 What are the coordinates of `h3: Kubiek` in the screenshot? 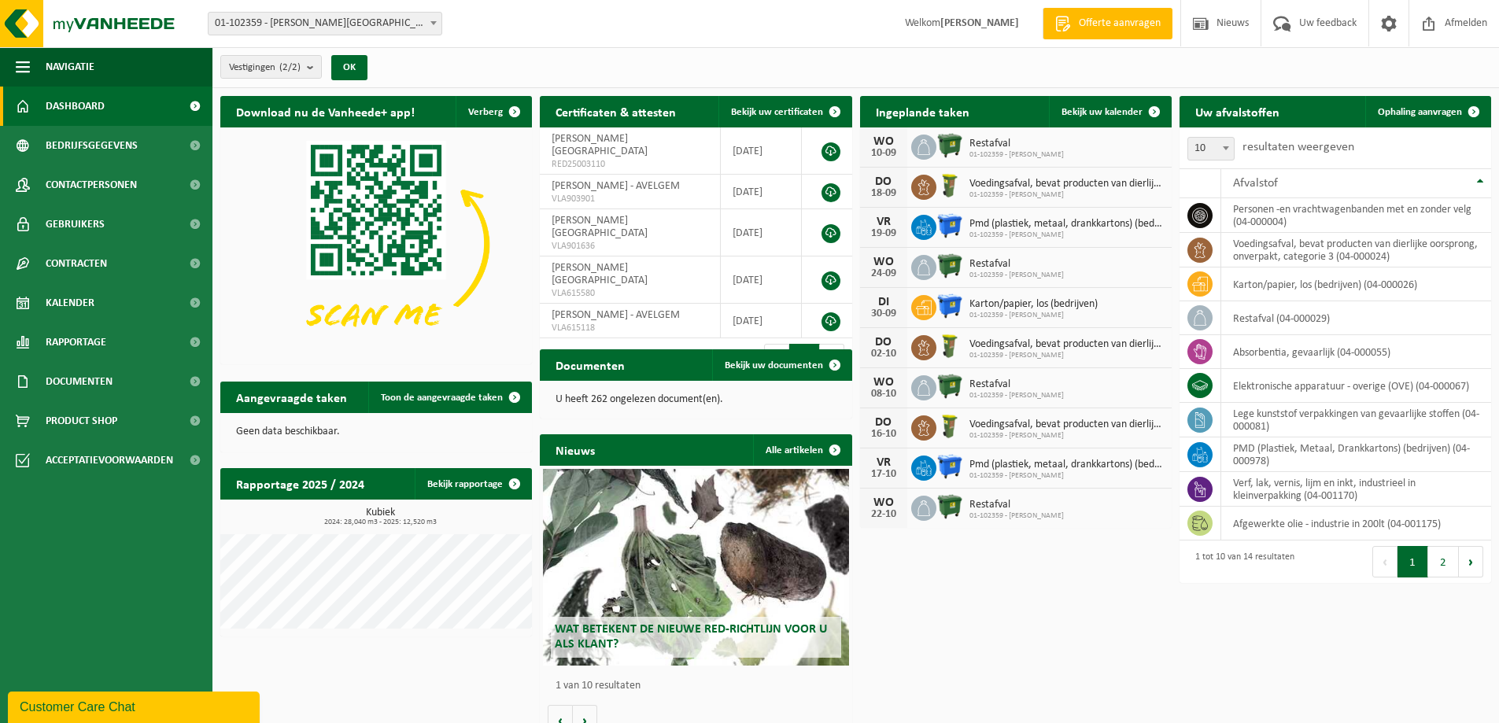 It's located at (380, 517).